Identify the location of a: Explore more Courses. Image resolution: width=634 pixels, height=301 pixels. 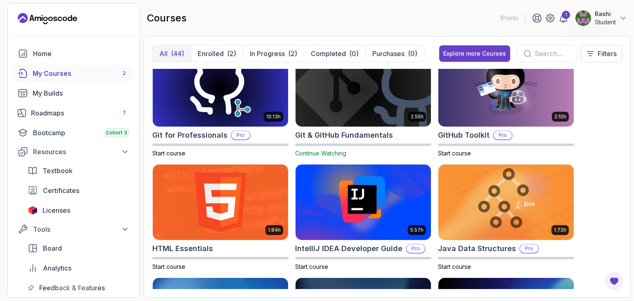
(475, 54).